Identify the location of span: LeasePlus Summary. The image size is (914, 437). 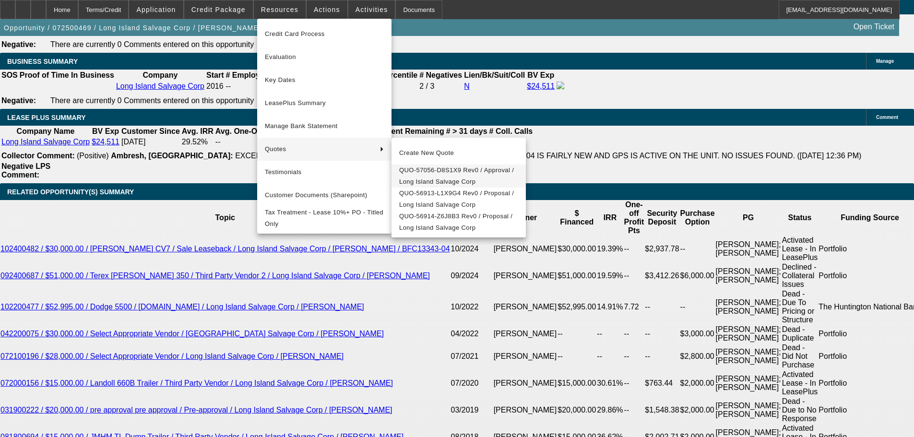
(324, 103).